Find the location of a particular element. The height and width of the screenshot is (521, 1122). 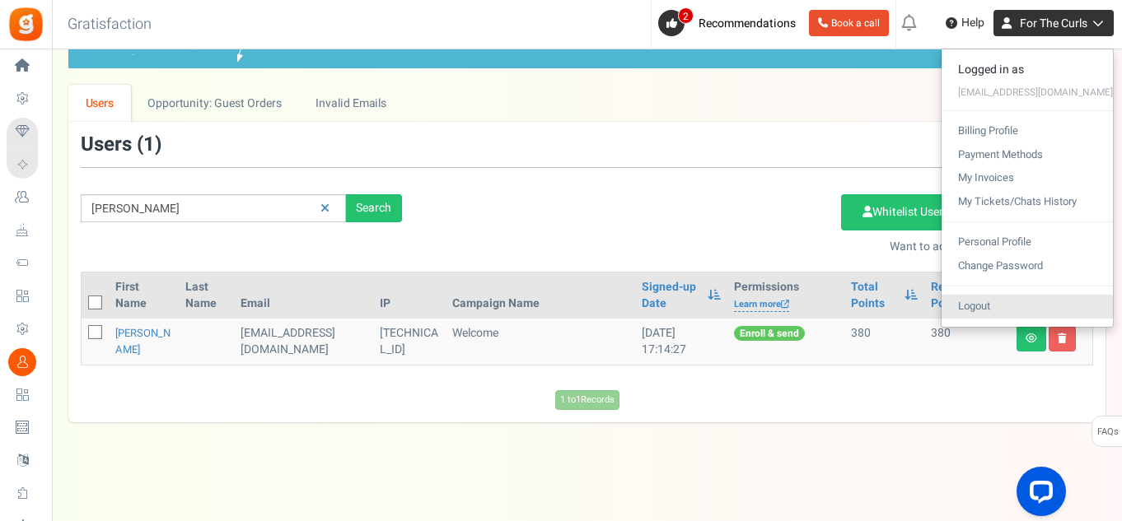

img: Gratisfaction is located at coordinates (26, 24).